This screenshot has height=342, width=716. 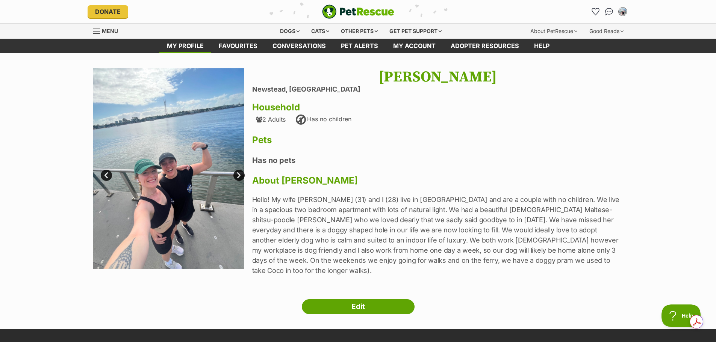 I want to click on ul: Account quick links, so click(x=609, y=12).